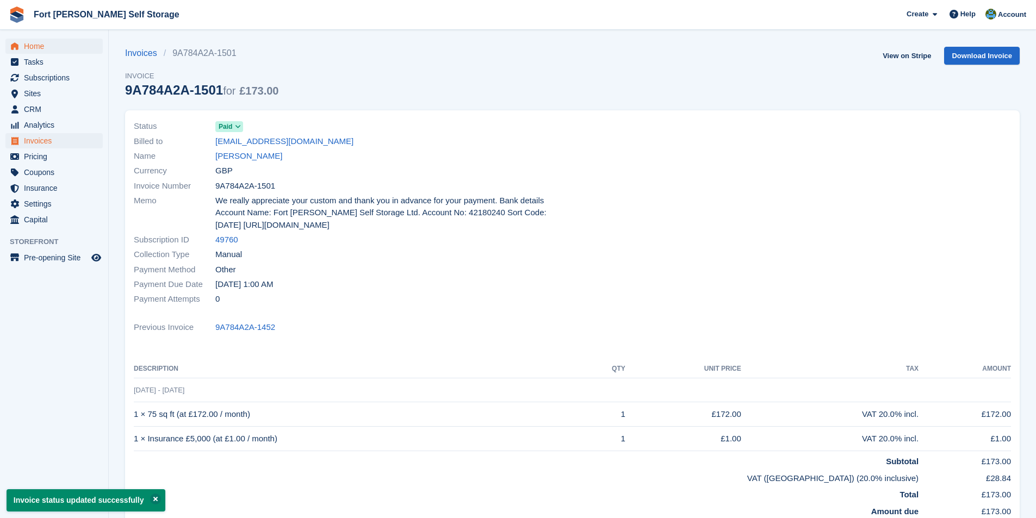  Describe the element at coordinates (57, 78) in the screenshot. I see `span: Subscriptions` at that location.